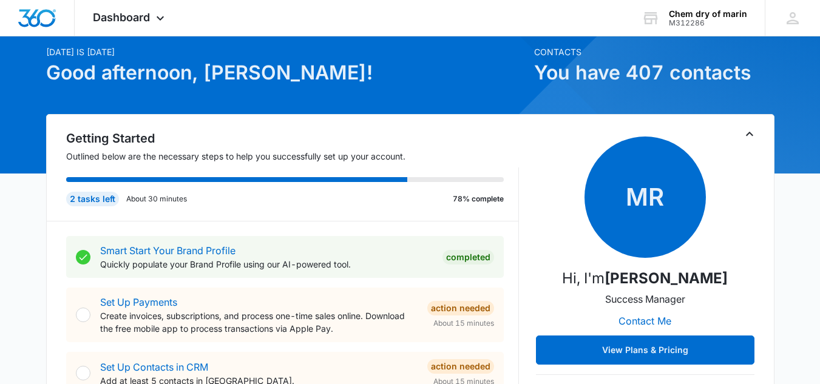  I want to click on p: Hi, I'm, so click(644, 278).